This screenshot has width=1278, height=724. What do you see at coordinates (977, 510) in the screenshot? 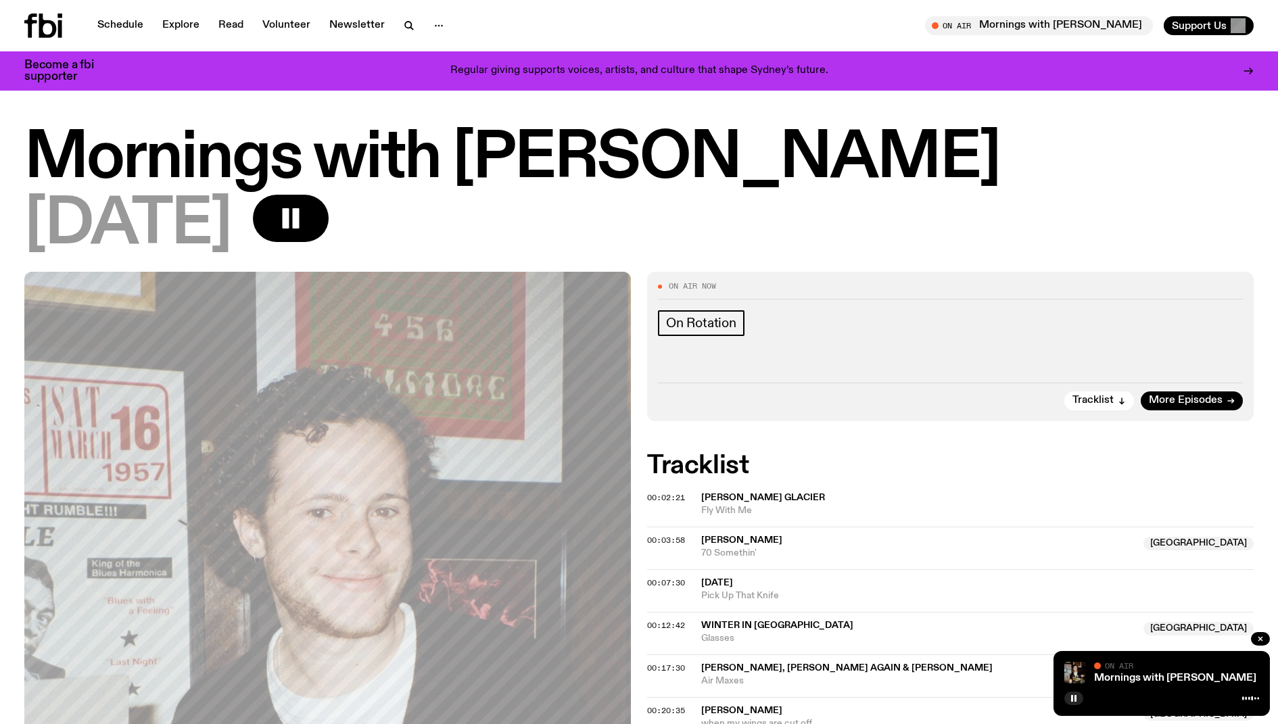
I see `span: Fly With Me` at bounding box center [977, 510].